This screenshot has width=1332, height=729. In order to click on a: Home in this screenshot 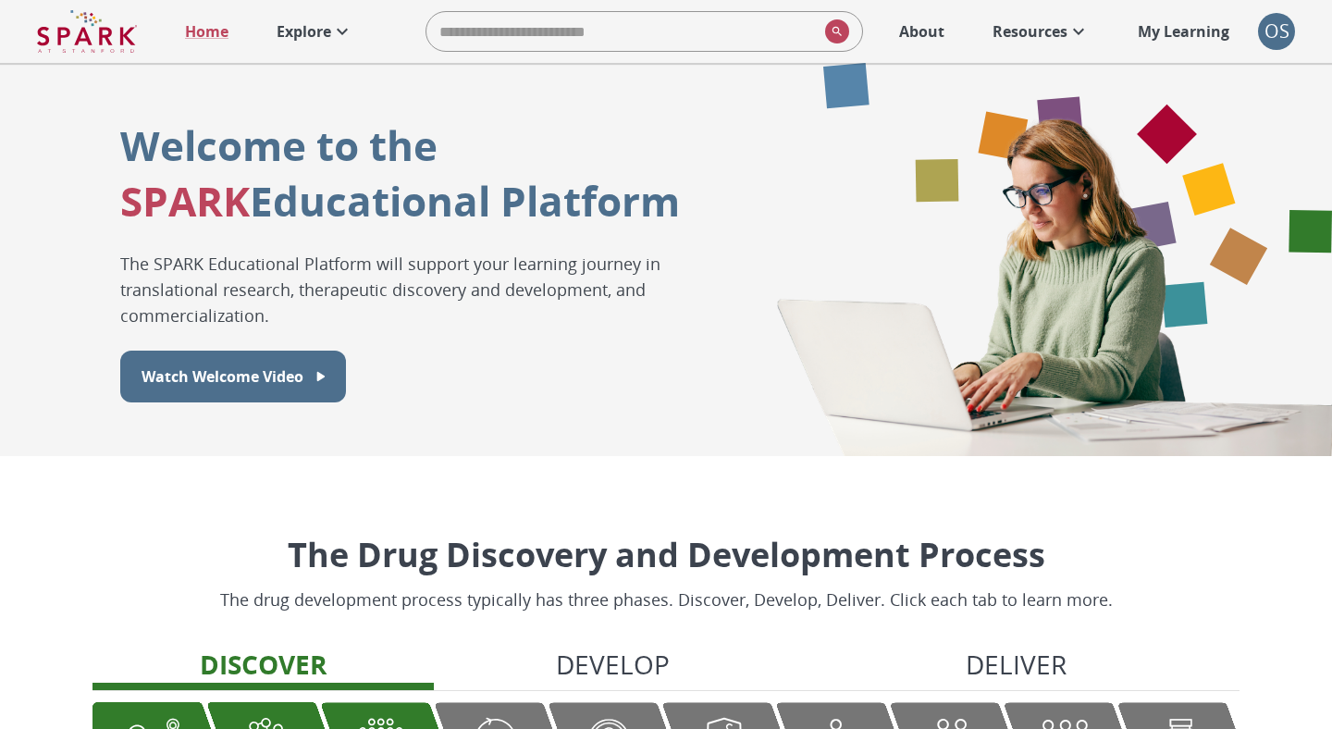, I will do `click(206, 31)`.